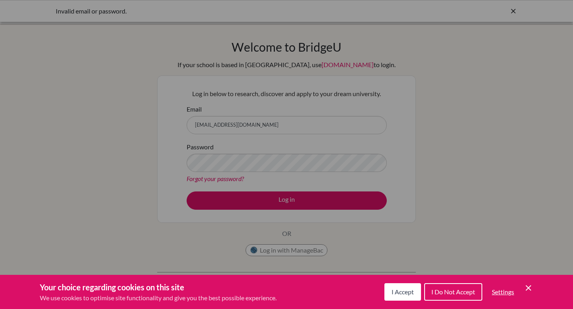 The image size is (573, 309). What do you see at coordinates (403, 292) in the screenshot?
I see `button: I Accept` at bounding box center [403, 292].